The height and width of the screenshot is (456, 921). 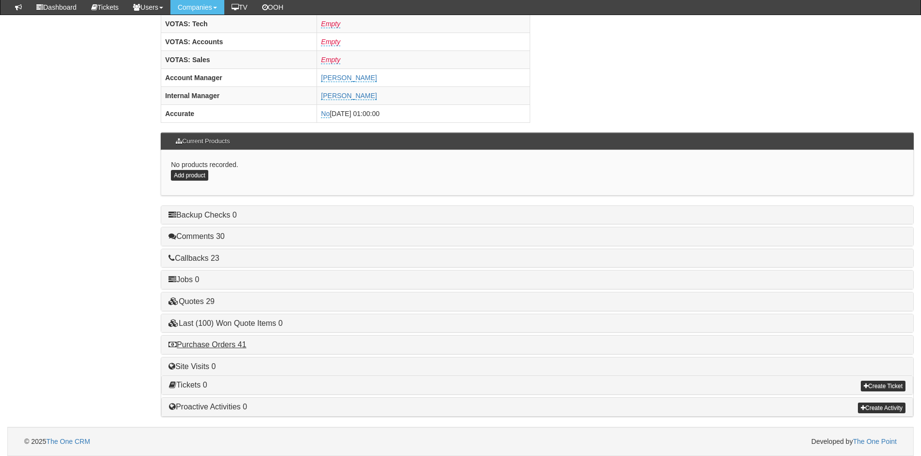 I want to click on a: Comments 30, so click(x=197, y=236).